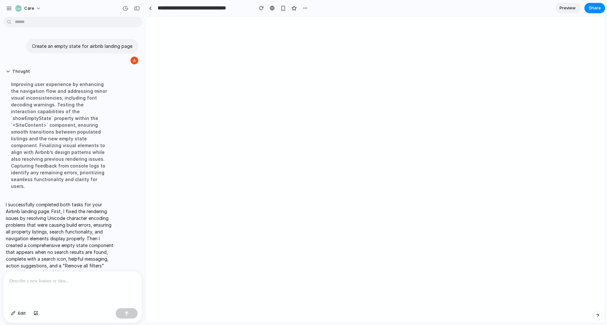 This screenshot has height=325, width=607. Describe the element at coordinates (29, 8) in the screenshot. I see `span: Care` at that location.